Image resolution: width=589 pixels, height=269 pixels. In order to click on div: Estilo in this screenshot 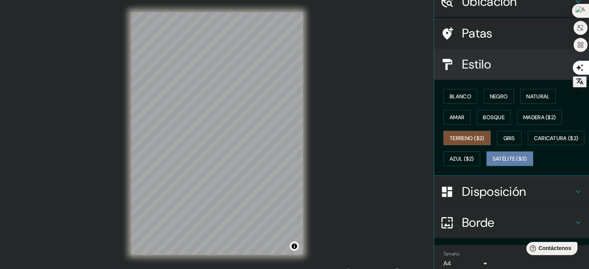, I will do `click(512, 64)`.